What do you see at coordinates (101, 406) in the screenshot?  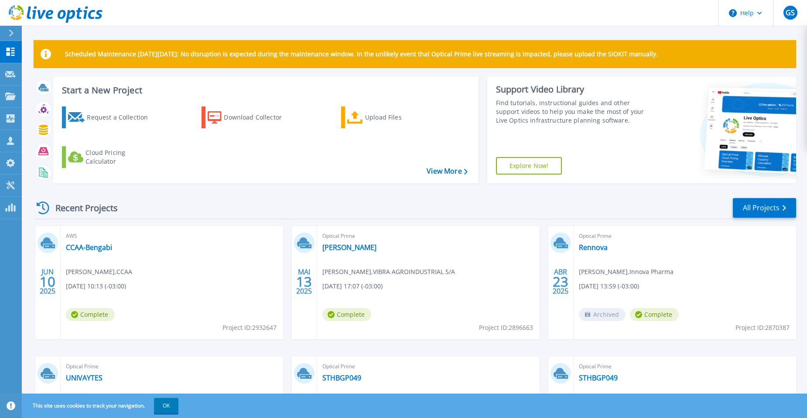 I see `span: This site uses cookies to track your navigation.` at bounding box center [101, 406].